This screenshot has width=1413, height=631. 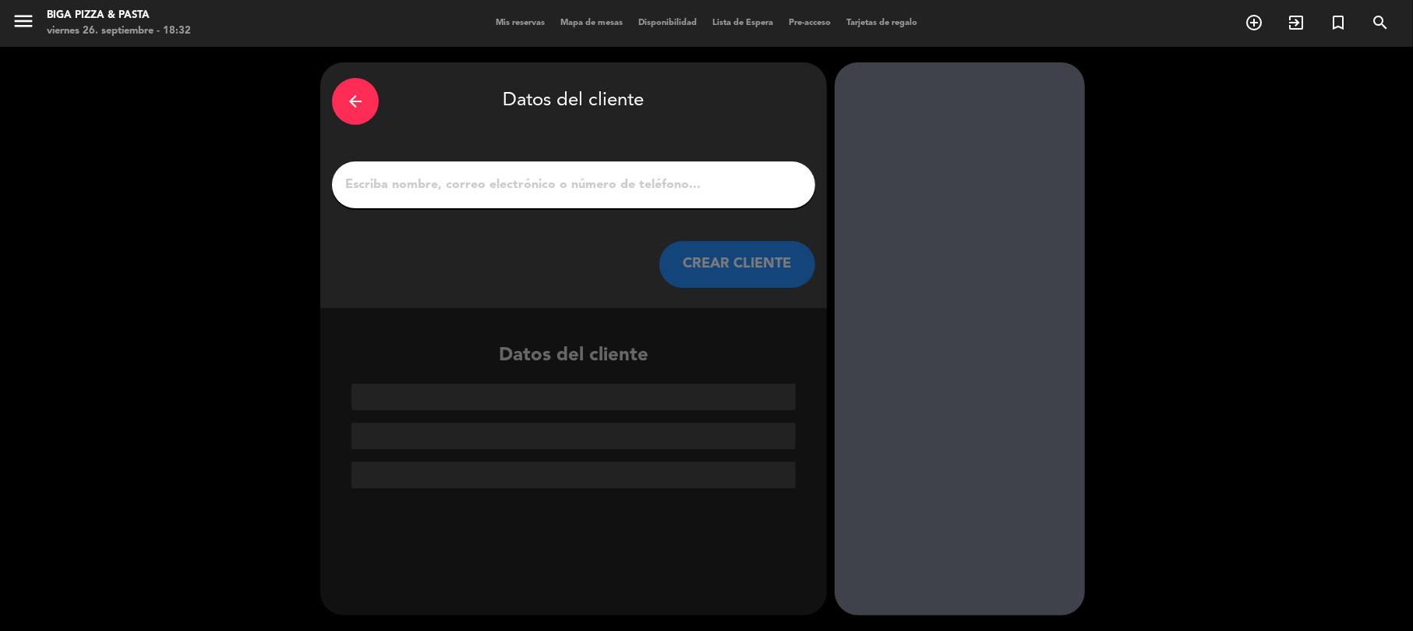 What do you see at coordinates (810, 23) in the screenshot?
I see `span: Pre-acceso` at bounding box center [810, 23].